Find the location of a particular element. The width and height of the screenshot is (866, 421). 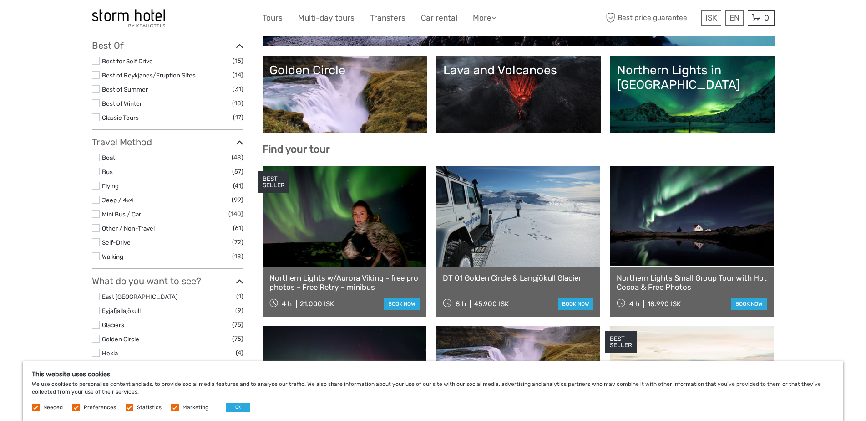

h5: This website uses cookies is located at coordinates (433, 374).